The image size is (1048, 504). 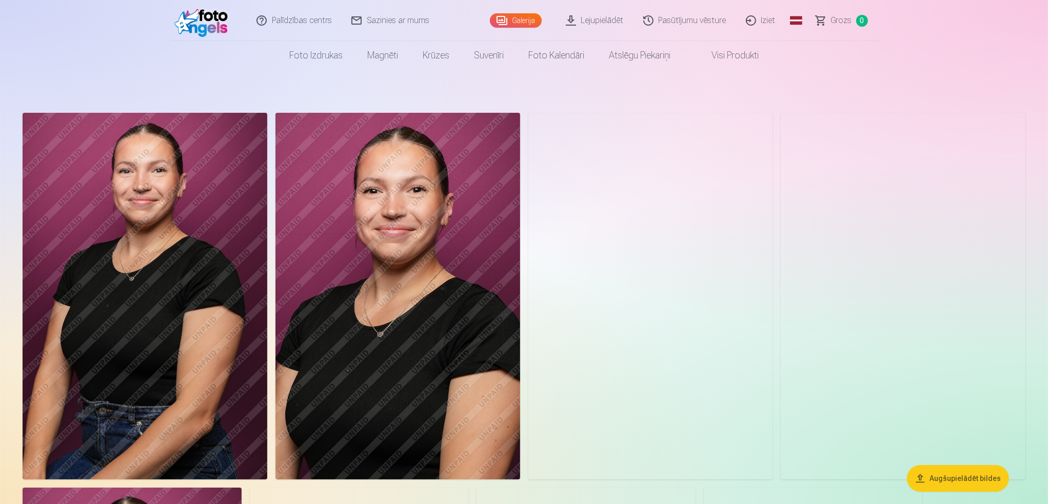 What do you see at coordinates (436, 55) in the screenshot?
I see `a: Krūzes` at bounding box center [436, 55].